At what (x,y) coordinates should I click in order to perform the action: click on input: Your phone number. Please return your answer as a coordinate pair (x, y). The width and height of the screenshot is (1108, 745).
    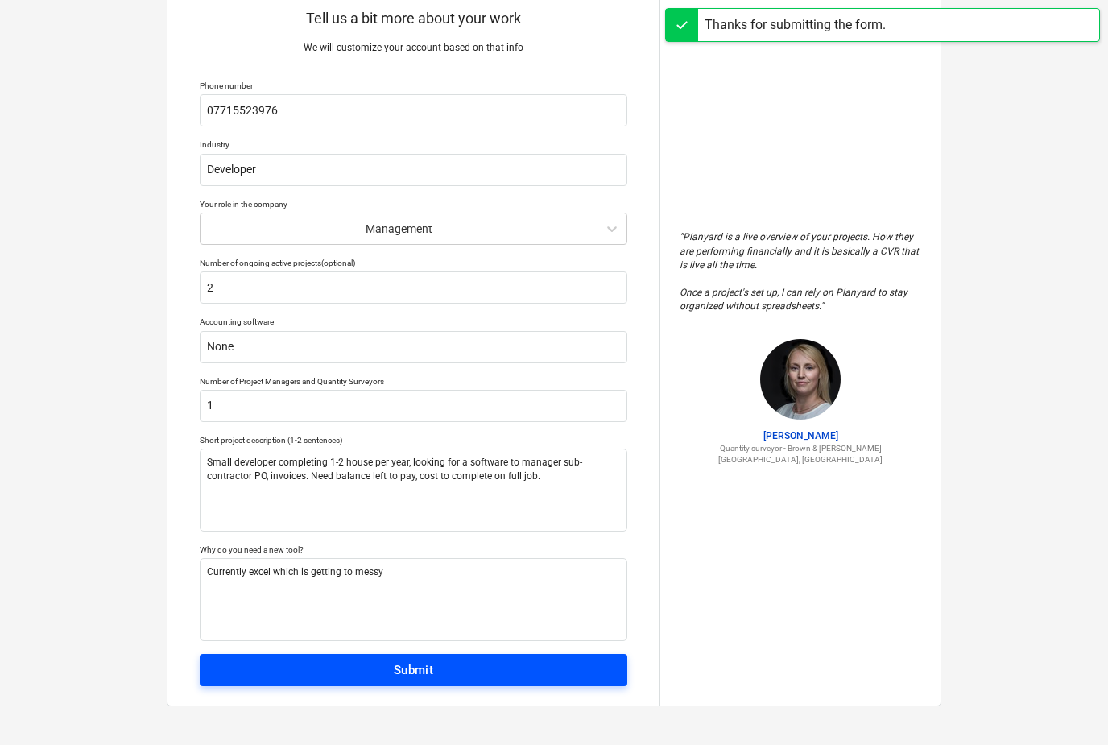
    Looking at the image, I should click on (413, 110).